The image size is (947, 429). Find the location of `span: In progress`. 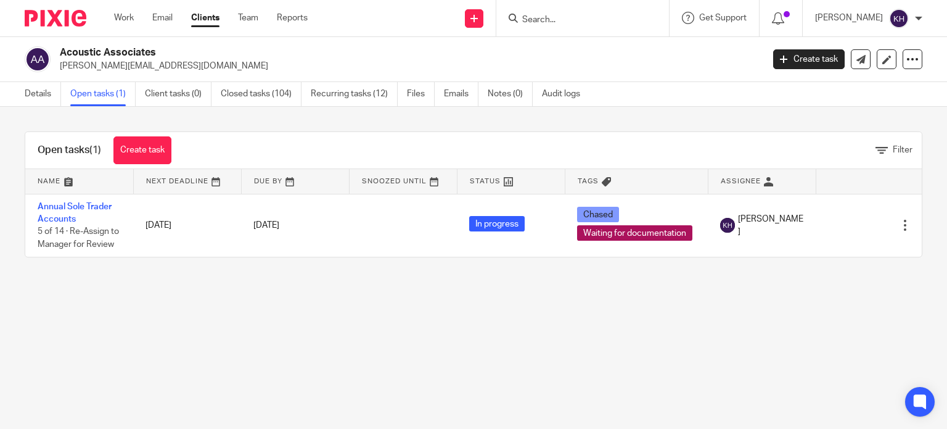

span: In progress is located at coordinates (497, 223).